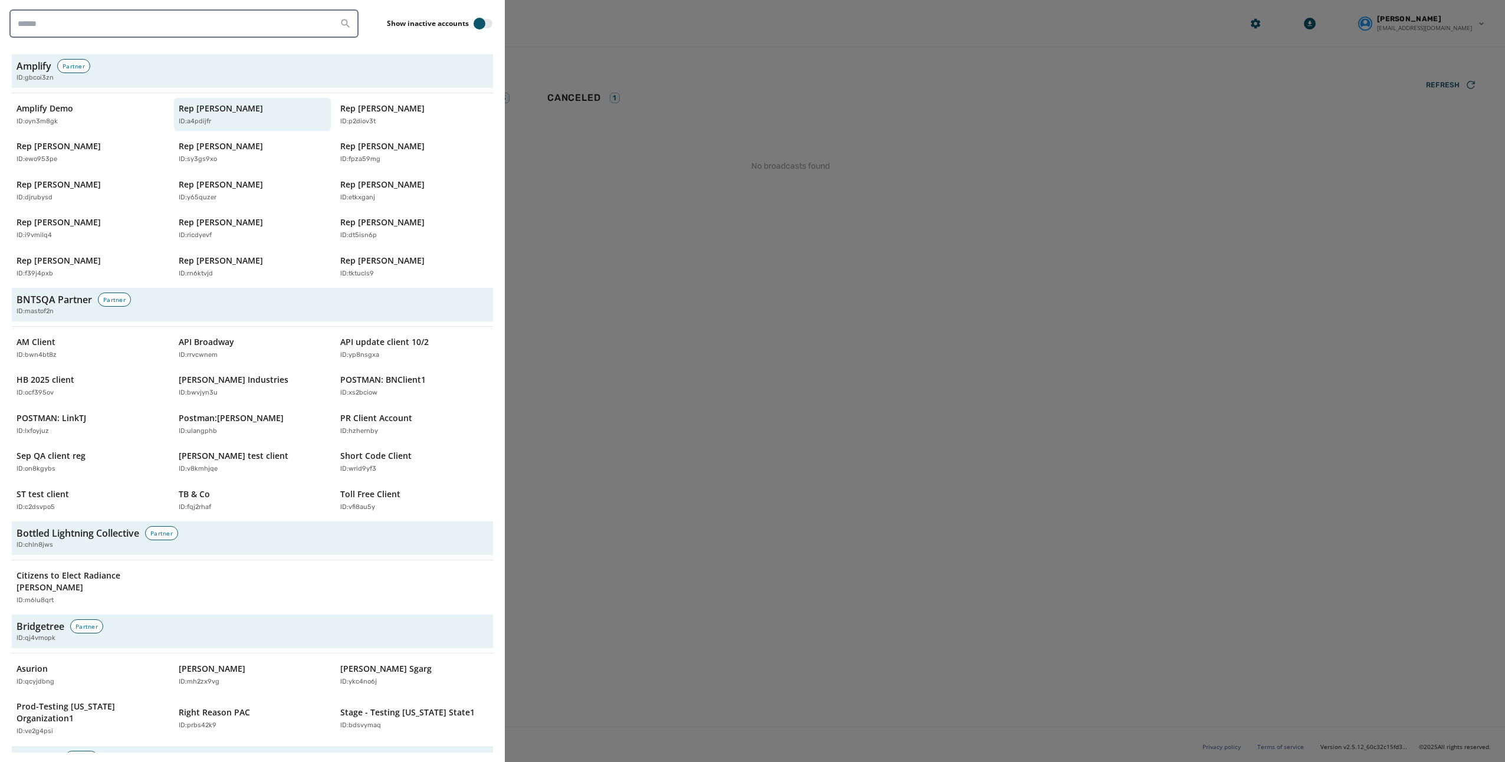 Image resolution: width=1505 pixels, height=762 pixels. I want to click on p: ID: qcyjdbng, so click(35, 682).